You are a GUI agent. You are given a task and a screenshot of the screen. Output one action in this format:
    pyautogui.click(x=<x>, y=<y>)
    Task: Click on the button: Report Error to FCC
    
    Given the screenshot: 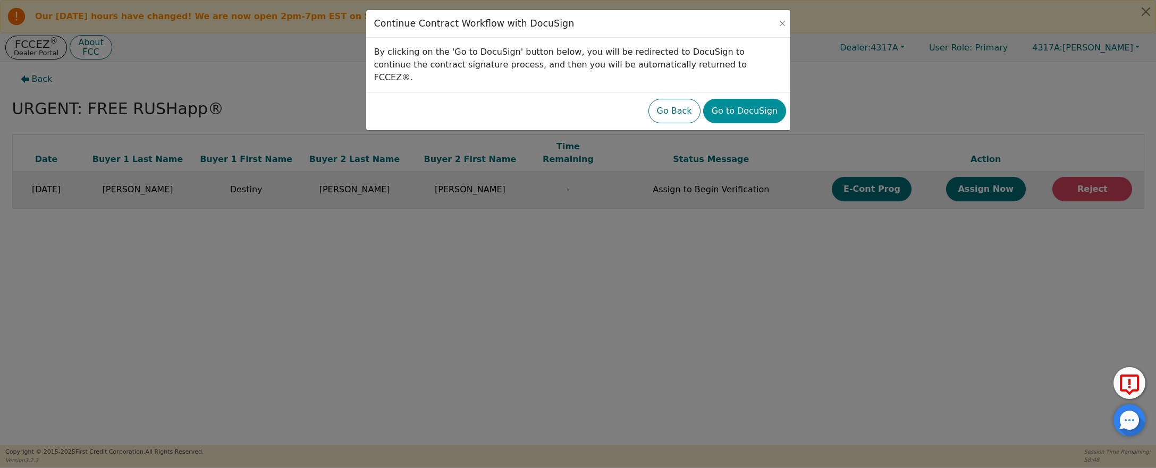 What is the action you would take?
    pyautogui.click(x=1129, y=383)
    